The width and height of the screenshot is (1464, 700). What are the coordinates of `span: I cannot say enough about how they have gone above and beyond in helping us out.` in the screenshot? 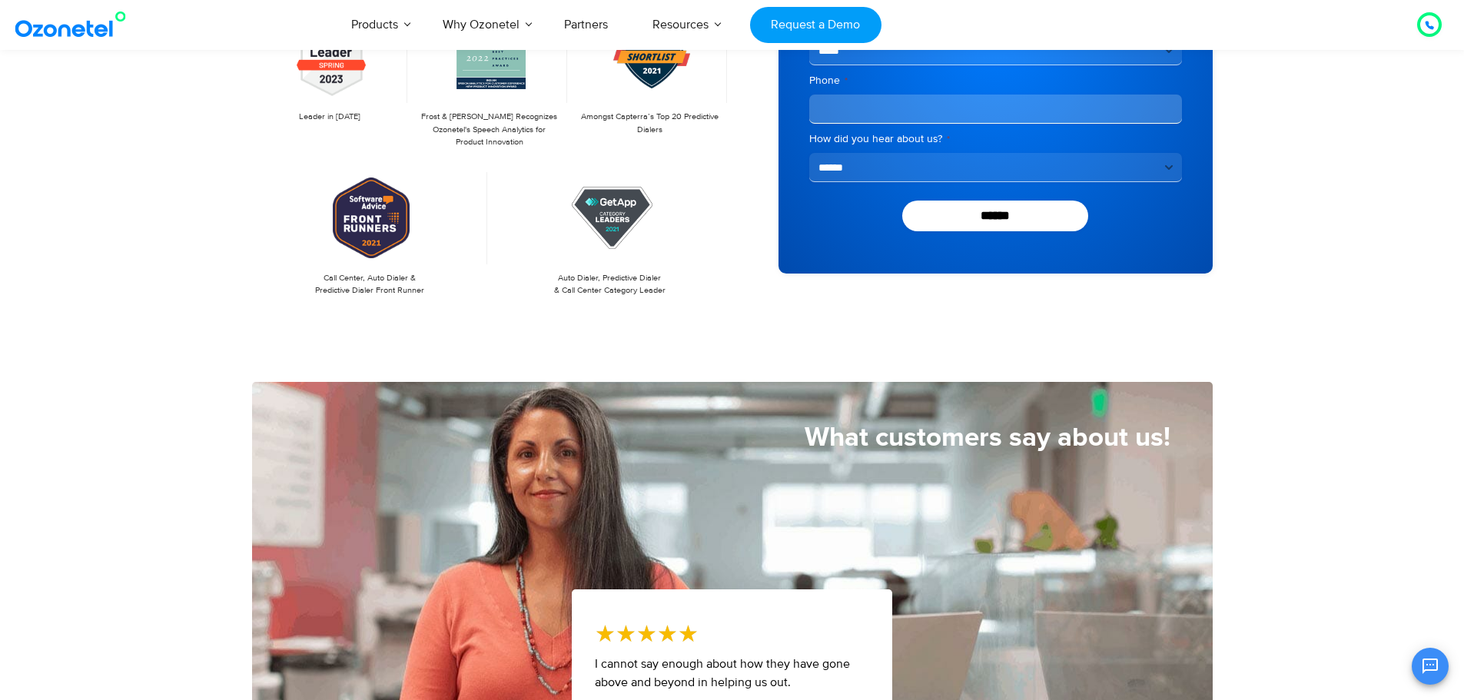 It's located at (723, 673).